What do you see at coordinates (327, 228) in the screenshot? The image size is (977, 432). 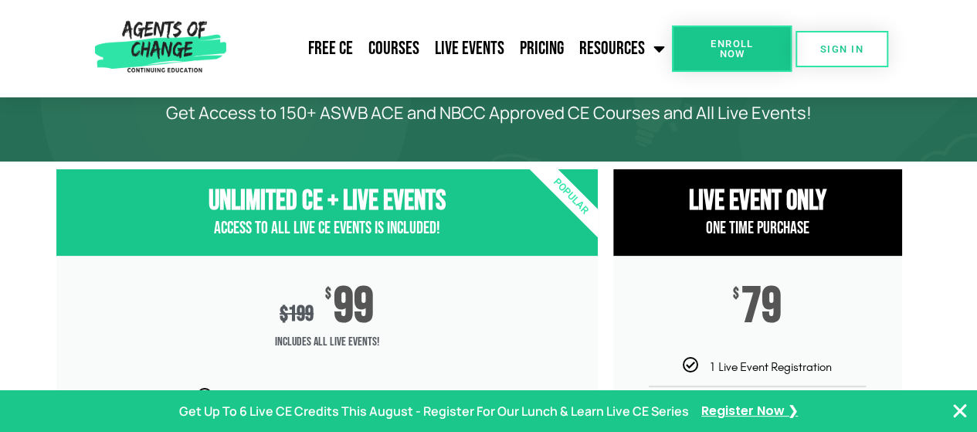 I see `span: Access to All Live CE Events Is Included!` at bounding box center [327, 228].